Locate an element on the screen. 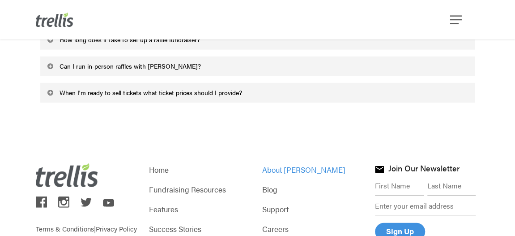 This screenshot has width=515, height=236. a: Features is located at coordinates (201, 209).